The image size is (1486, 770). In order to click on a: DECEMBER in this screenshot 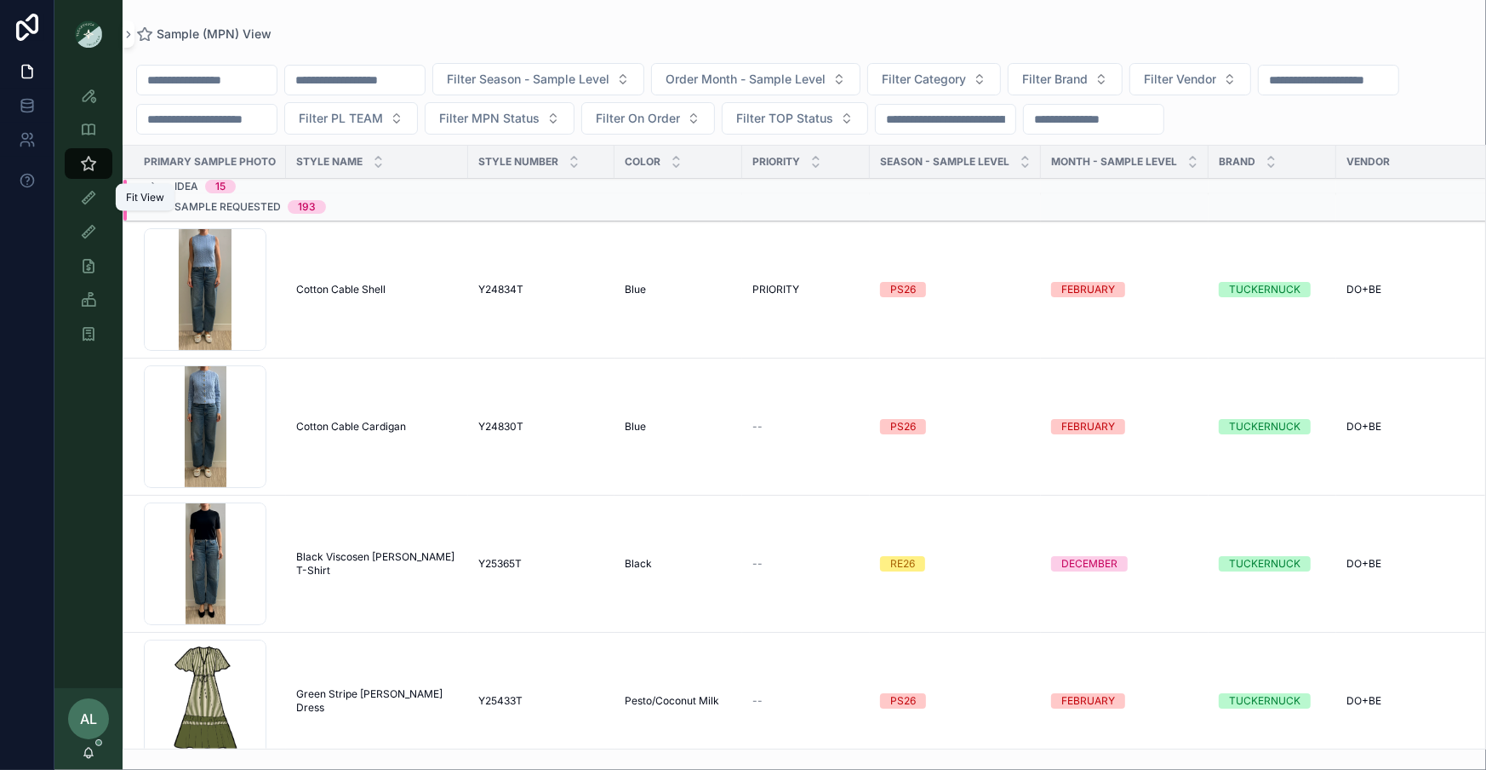, I will do `click(1125, 564)`.